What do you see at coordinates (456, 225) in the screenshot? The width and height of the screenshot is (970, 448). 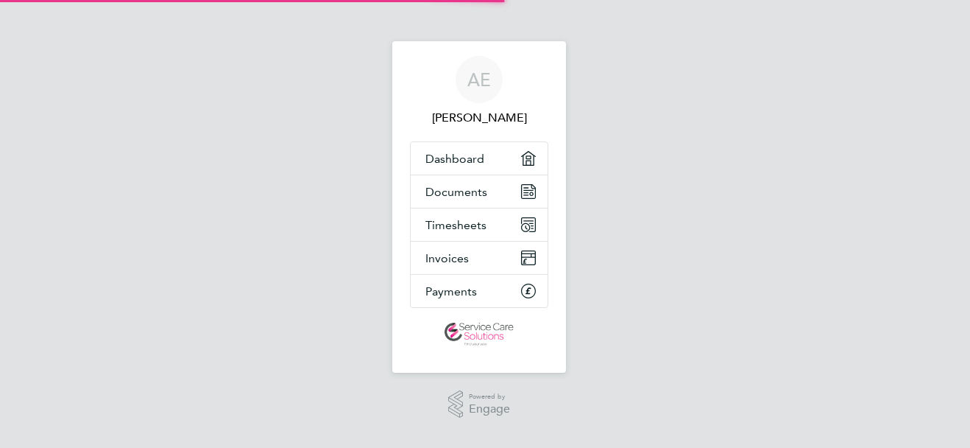 I see `span: Timesheets` at bounding box center [456, 225].